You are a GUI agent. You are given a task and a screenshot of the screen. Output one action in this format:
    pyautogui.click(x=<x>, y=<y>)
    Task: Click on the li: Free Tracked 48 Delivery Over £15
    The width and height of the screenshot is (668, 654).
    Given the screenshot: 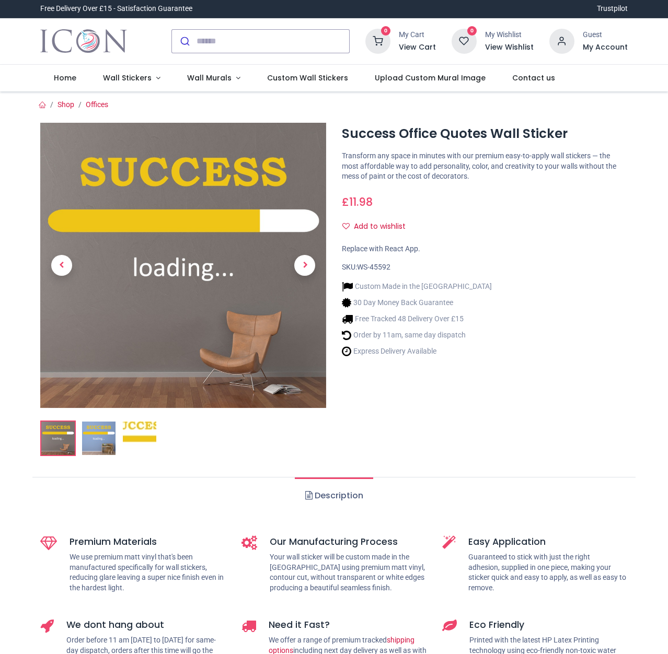 What is the action you would take?
    pyautogui.click(x=416, y=319)
    